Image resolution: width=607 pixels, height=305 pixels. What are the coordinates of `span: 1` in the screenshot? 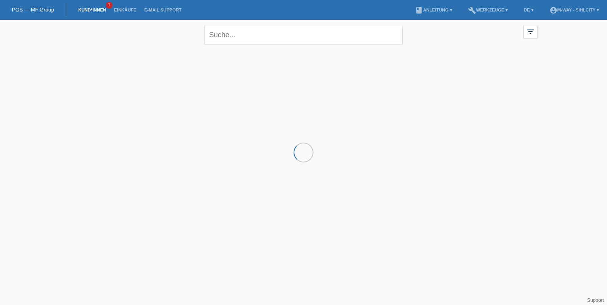 It's located at (109, 5).